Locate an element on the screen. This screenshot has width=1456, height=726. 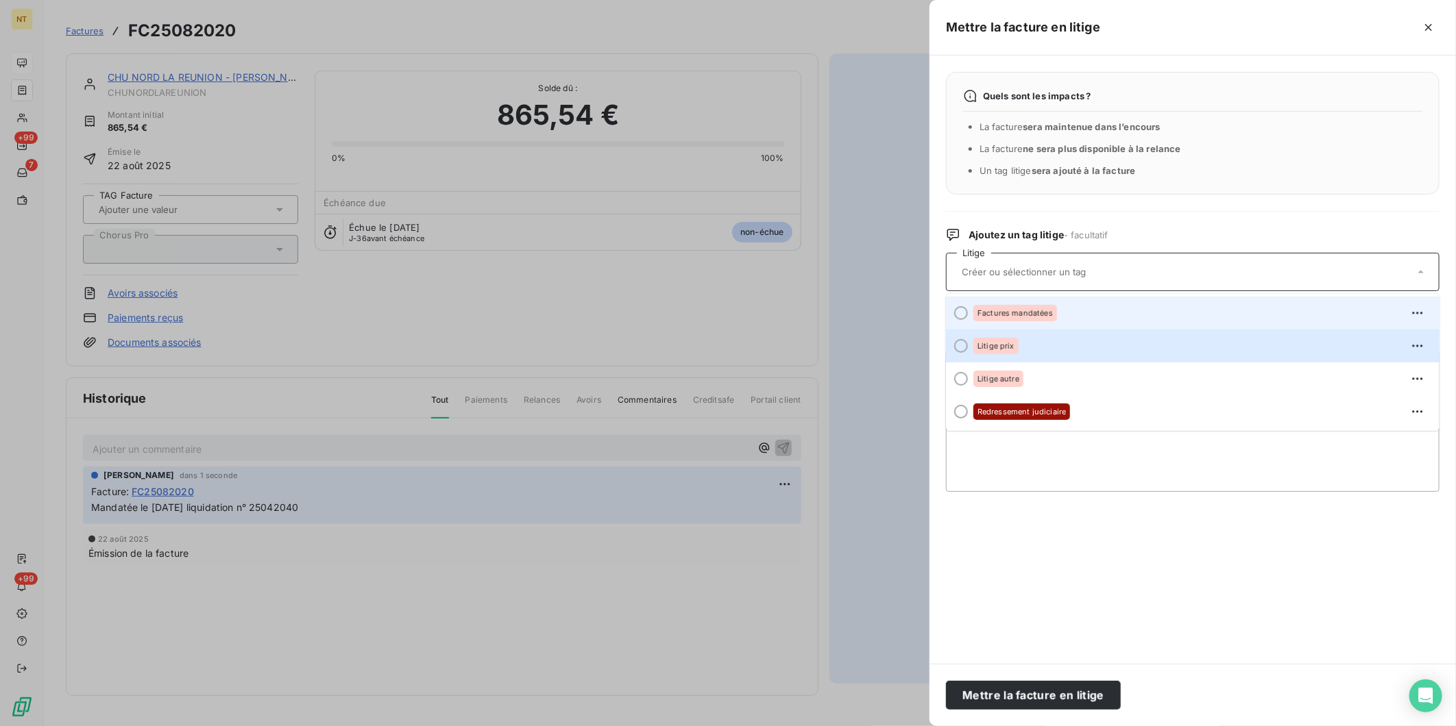
div: Open Intercom Messenger is located at coordinates (1425, 696).